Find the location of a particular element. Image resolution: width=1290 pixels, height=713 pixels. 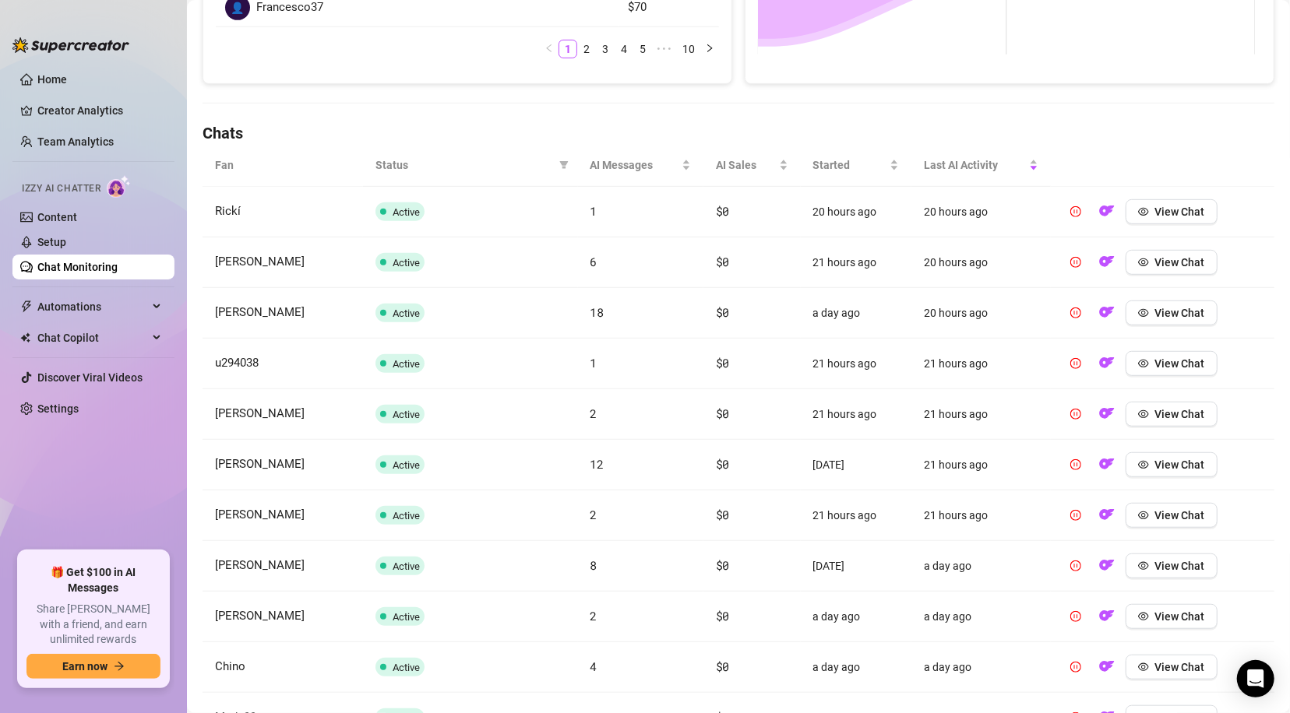

span: arrow-right is located at coordinates (119, 667).